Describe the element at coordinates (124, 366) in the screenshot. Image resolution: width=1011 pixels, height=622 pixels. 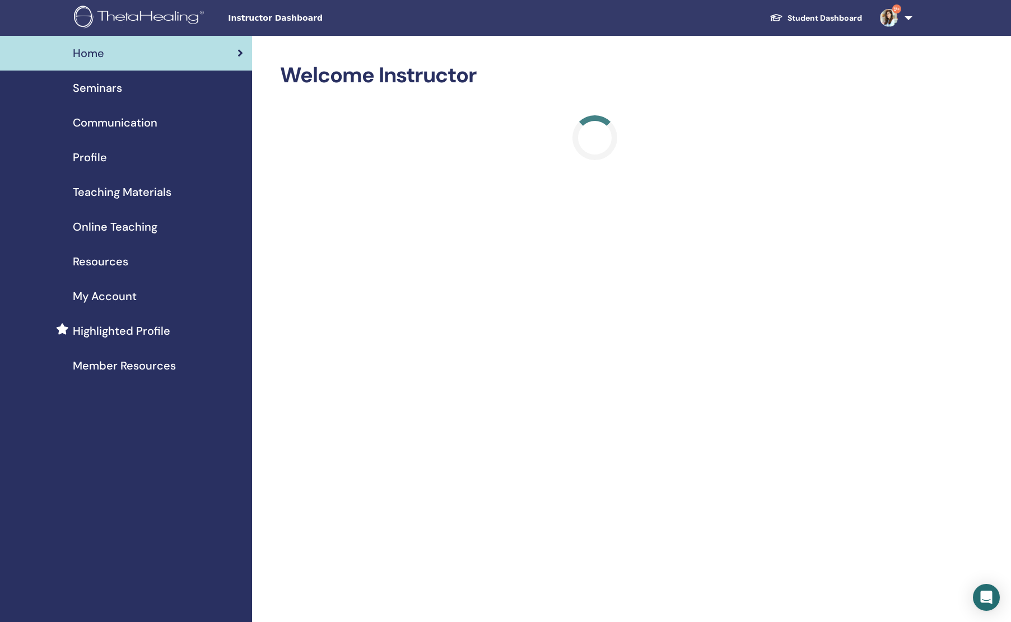
I see `span: Member Resources` at that location.